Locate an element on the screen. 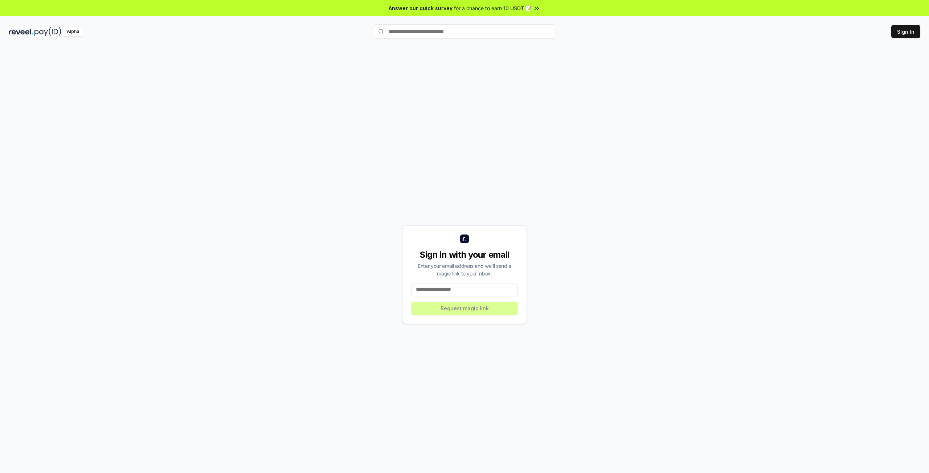 Image resolution: width=929 pixels, height=473 pixels. img: pay_id is located at coordinates (48, 32).